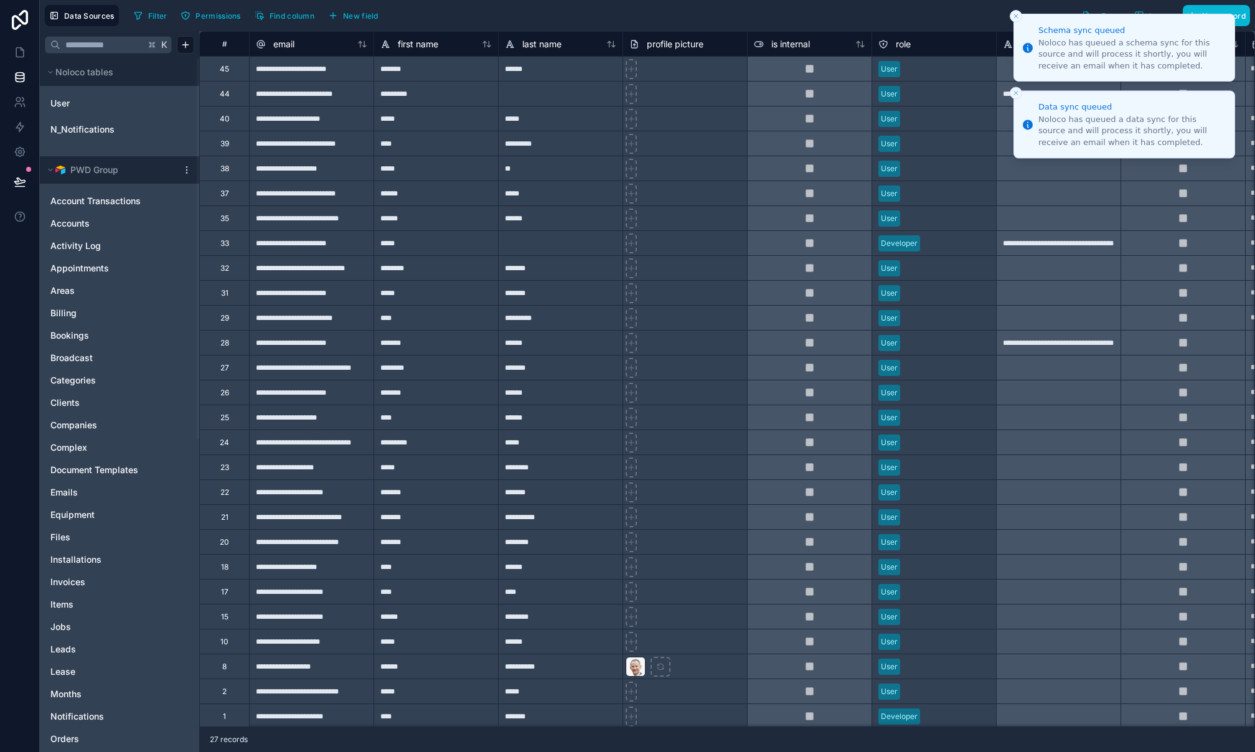 Image resolution: width=1255 pixels, height=752 pixels. Describe the element at coordinates (164, 45) in the screenshot. I see `span: K` at that location.